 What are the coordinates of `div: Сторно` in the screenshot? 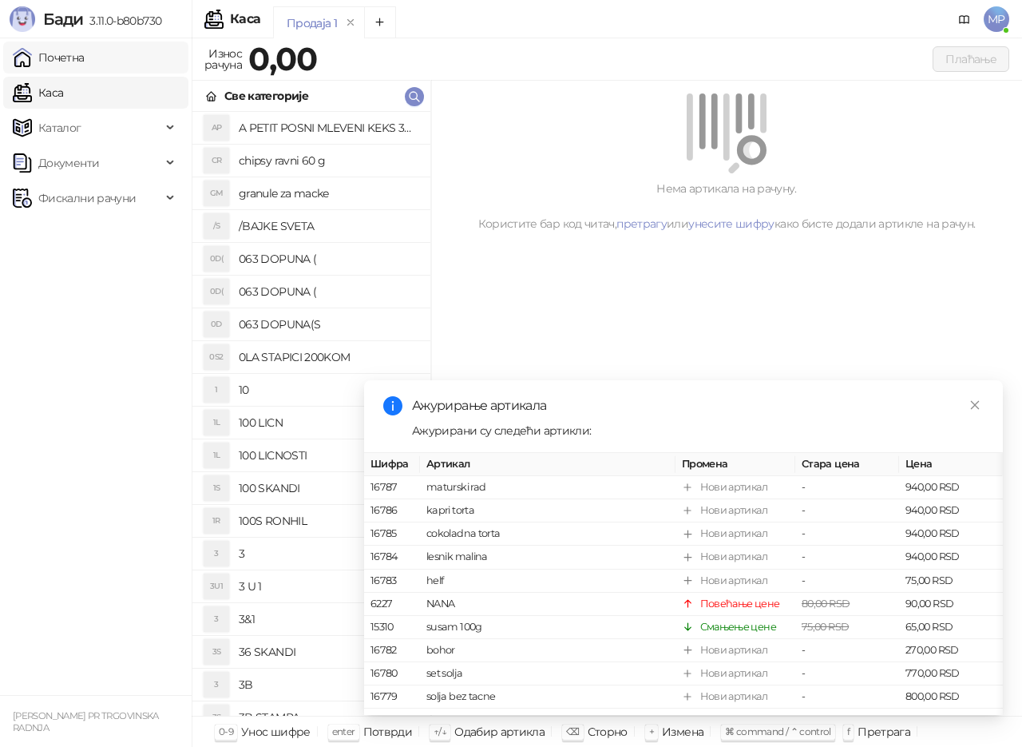 It's located at (608, 732).